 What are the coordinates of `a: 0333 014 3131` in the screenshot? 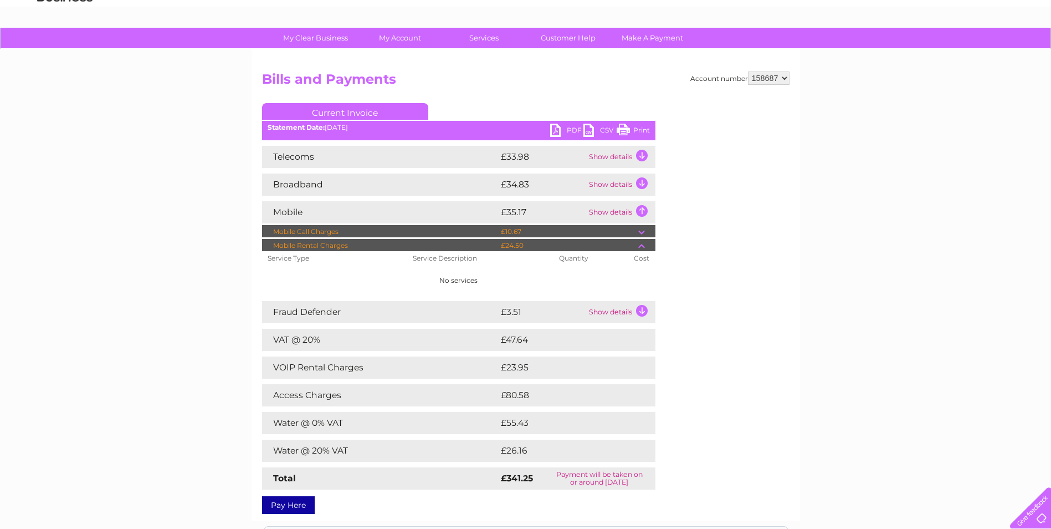 It's located at (880, 12).